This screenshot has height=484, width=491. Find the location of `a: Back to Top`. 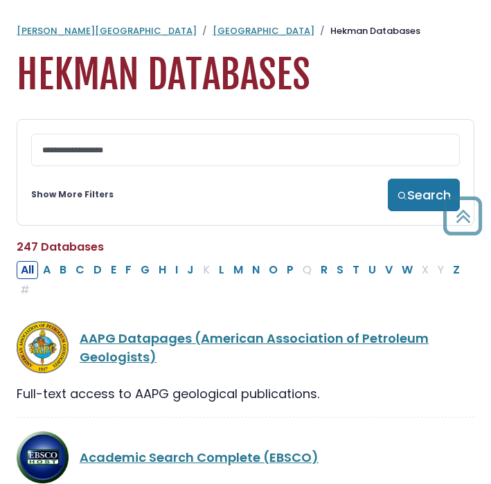

a: Back to Top is located at coordinates (462, 215).